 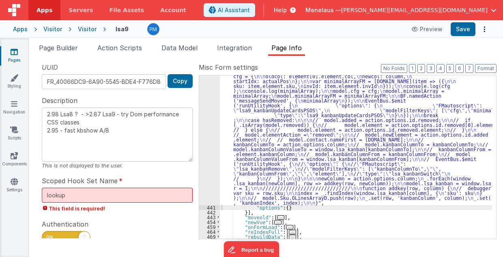 I want to click on span: Description, so click(x=60, y=101).